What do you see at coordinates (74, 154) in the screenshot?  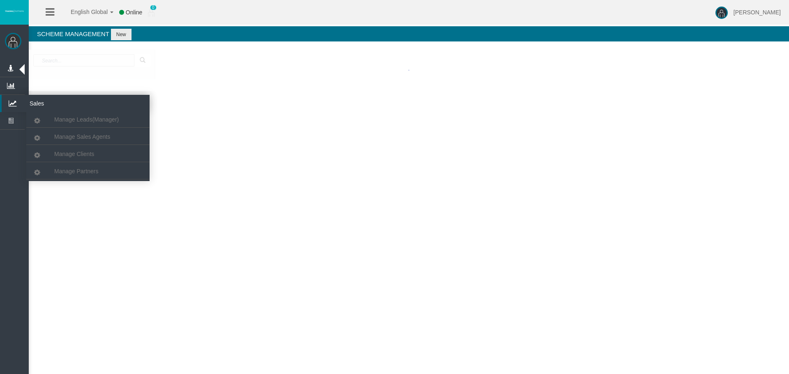 I see `span: Manage Clients` at bounding box center [74, 154].